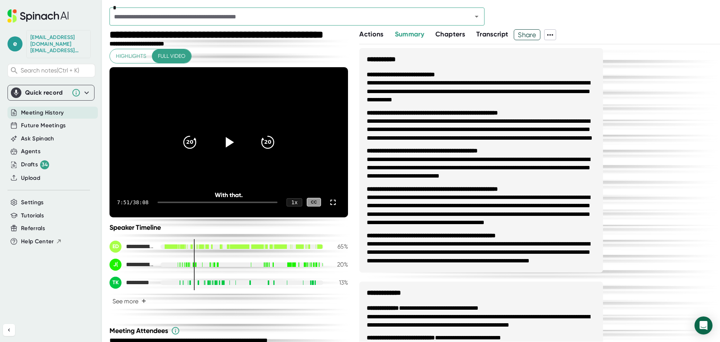 This screenshot has width=720, height=342. Describe the element at coordinates (410, 34) in the screenshot. I see `span: Summary` at that location.